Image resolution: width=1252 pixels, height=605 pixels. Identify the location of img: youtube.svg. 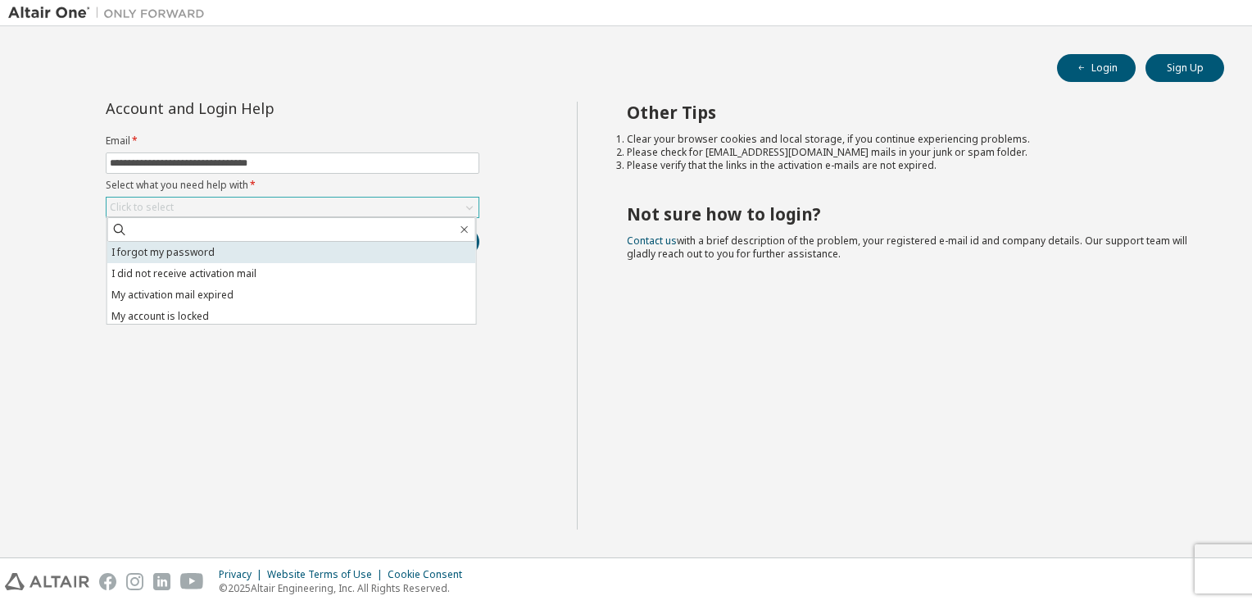
(192, 581).